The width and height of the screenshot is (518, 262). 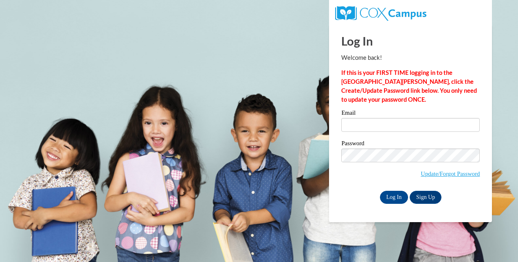 I want to click on input: Log In, so click(x=394, y=198).